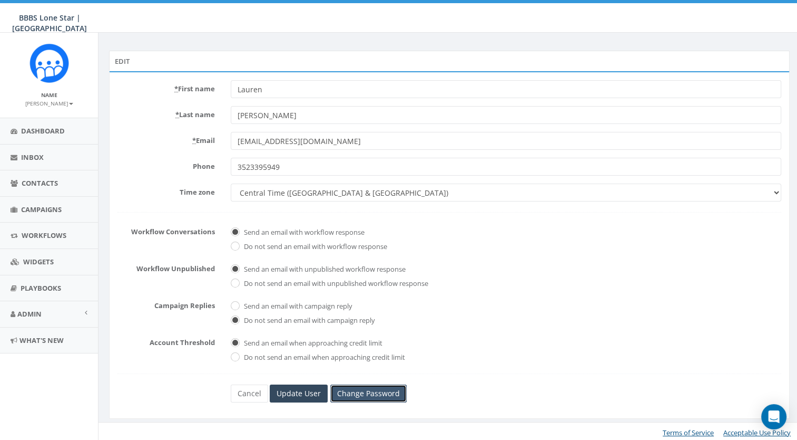 This screenshot has width=797, height=440. Describe the element at coordinates (314, 247) in the screenshot. I see `label: Do not send an email with workflow response` at that location.